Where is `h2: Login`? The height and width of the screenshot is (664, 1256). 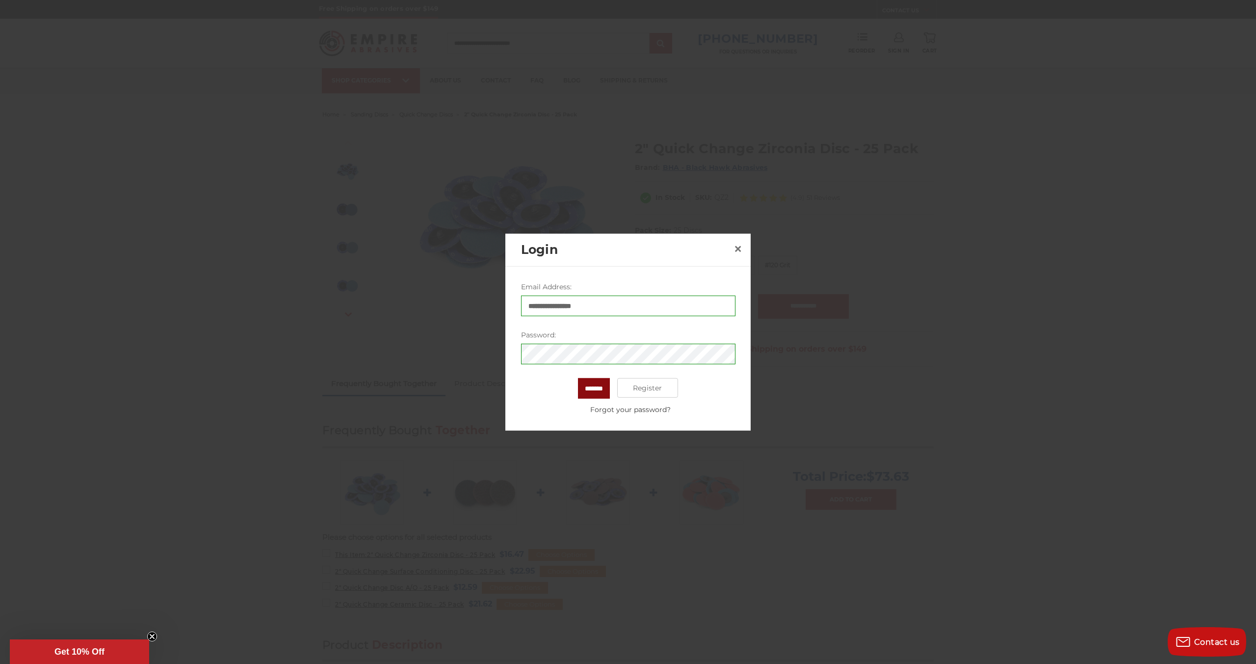 h2: Login is located at coordinates (626, 250).